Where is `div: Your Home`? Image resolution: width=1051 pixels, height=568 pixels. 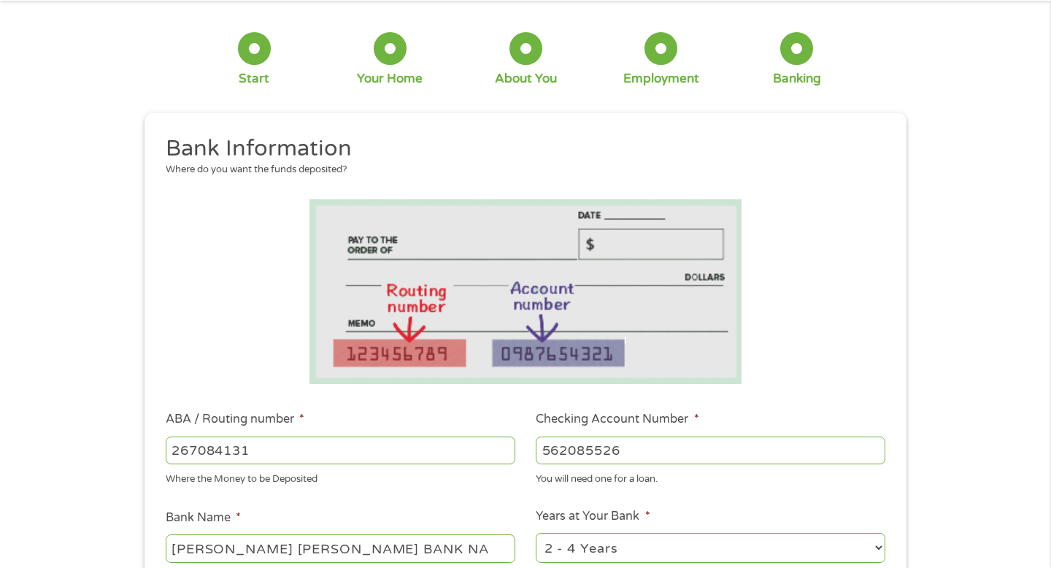
div: Your Home is located at coordinates (390, 79).